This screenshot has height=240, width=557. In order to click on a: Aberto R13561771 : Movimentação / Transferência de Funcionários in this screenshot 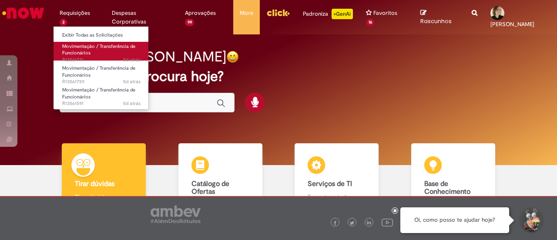, I will do `click(101, 51)`.